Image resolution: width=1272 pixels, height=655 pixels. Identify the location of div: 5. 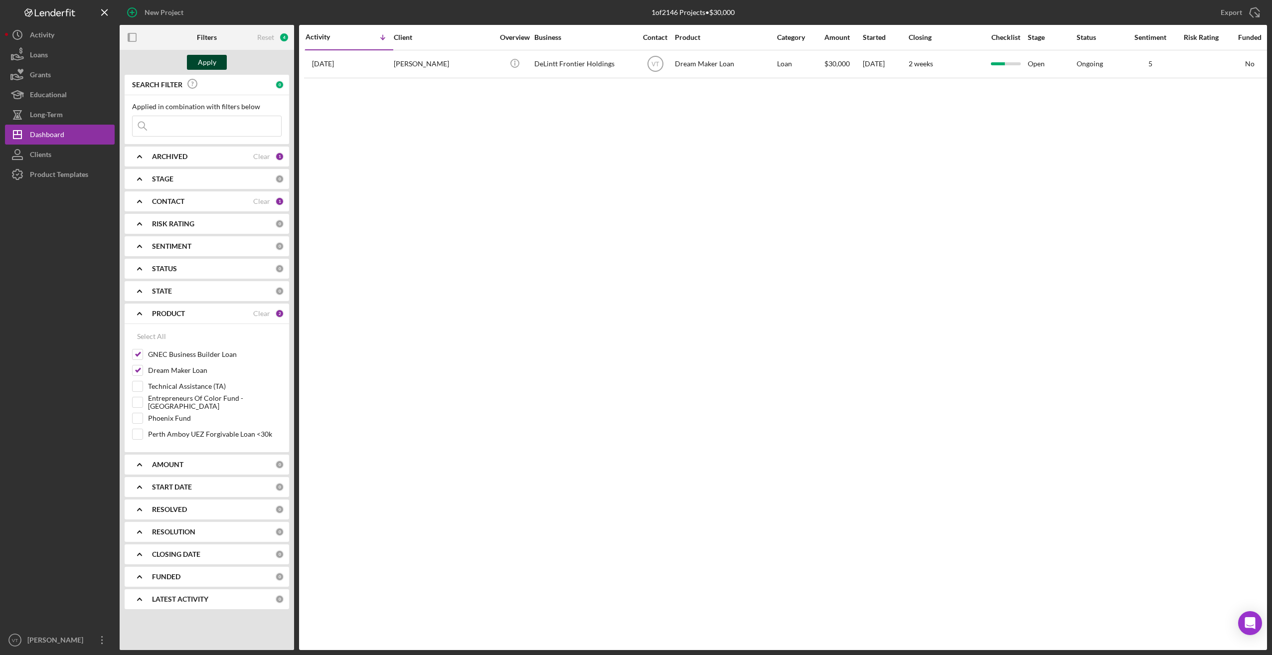
(1151, 64).